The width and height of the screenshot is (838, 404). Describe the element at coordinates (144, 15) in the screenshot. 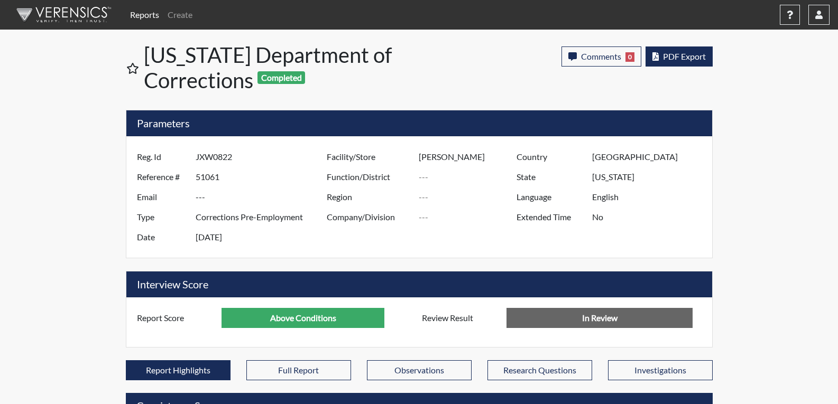

I see `a: Reports` at that location.